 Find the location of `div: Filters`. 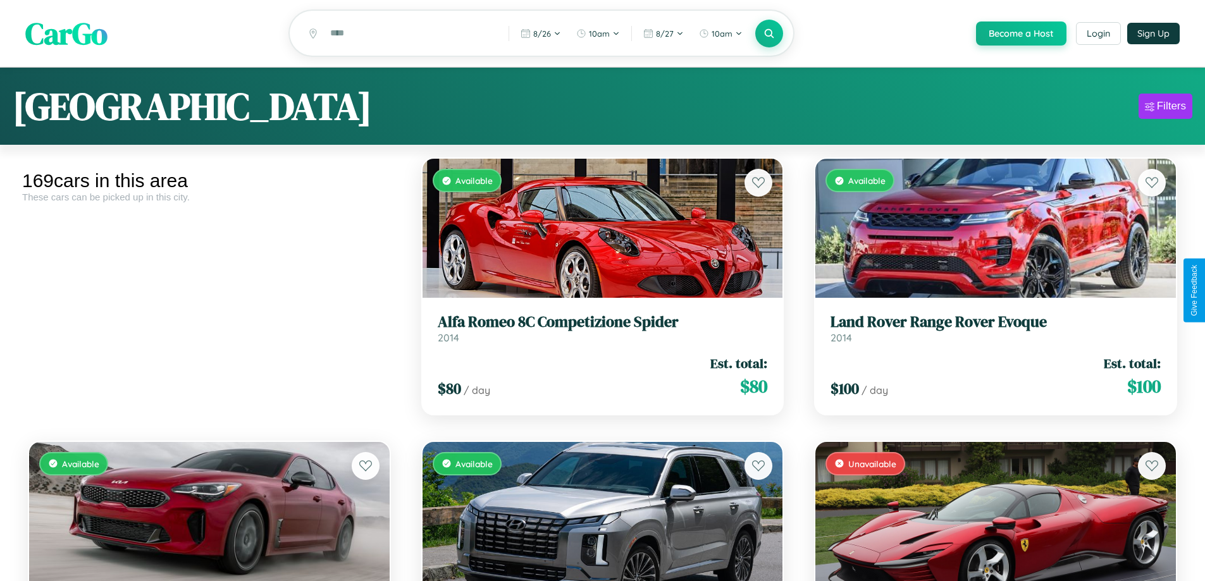

div: Filters is located at coordinates (1171, 106).